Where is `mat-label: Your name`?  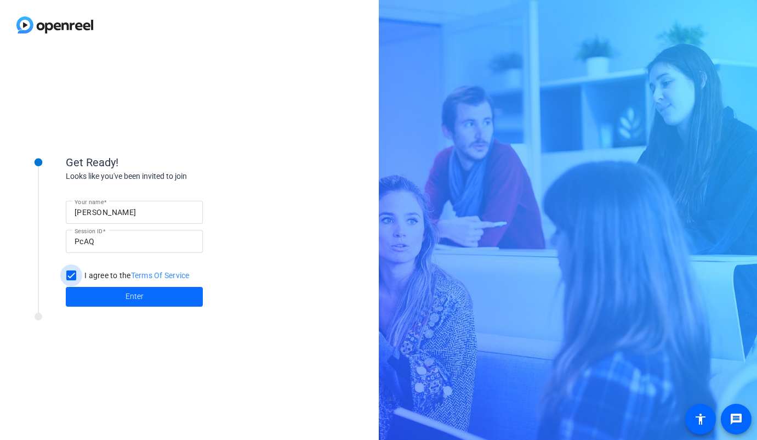
mat-label: Your name is located at coordinates (89, 202).